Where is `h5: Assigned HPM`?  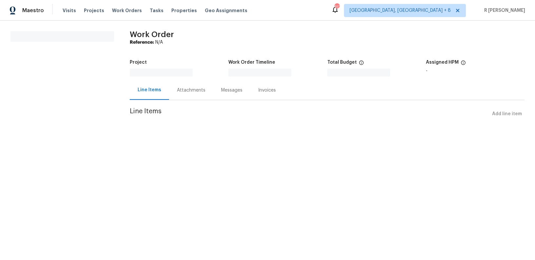
h5: Assigned HPM is located at coordinates (443, 62).